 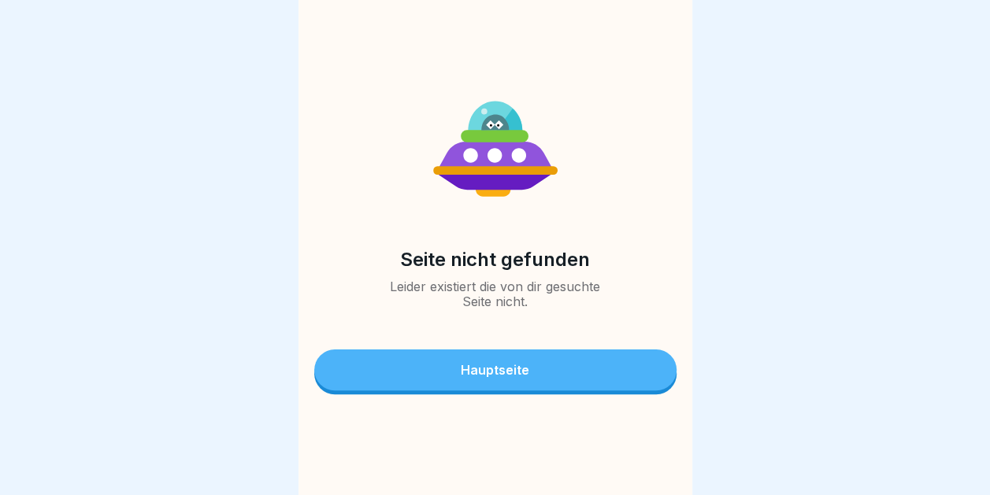 I want to click on h1: Seite nicht gefunden, so click(x=494, y=260).